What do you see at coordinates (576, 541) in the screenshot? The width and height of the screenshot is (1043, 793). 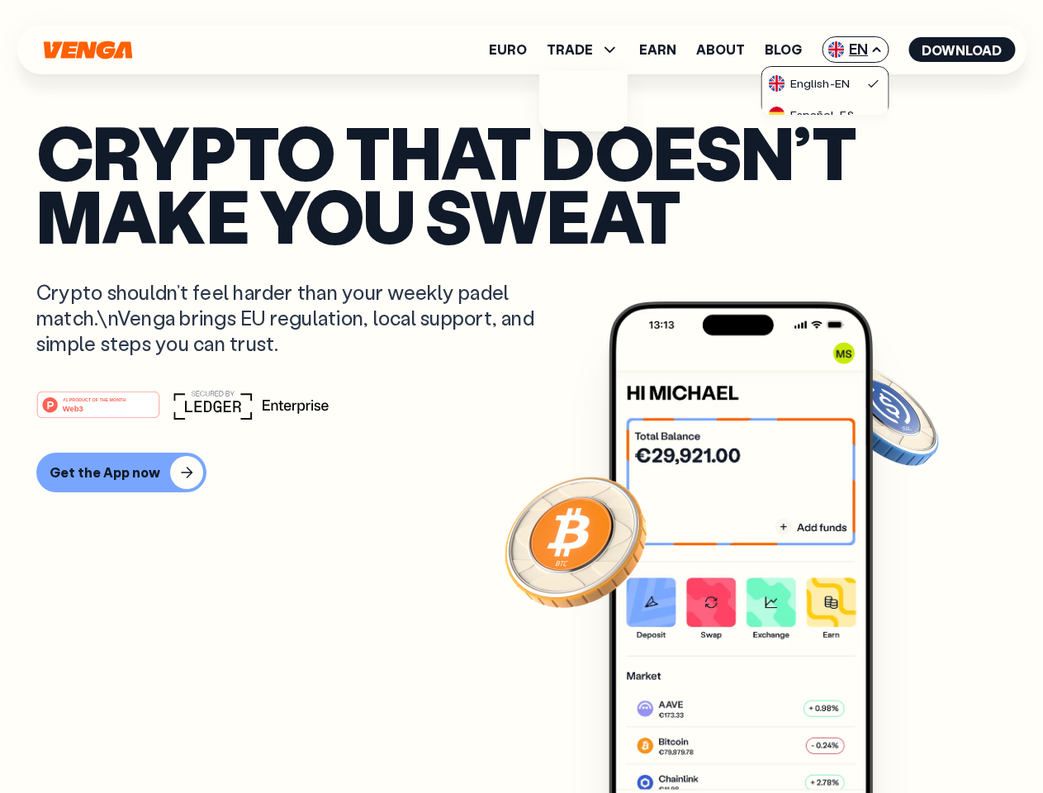 I see `img: Bitcoin` at bounding box center [576, 541].